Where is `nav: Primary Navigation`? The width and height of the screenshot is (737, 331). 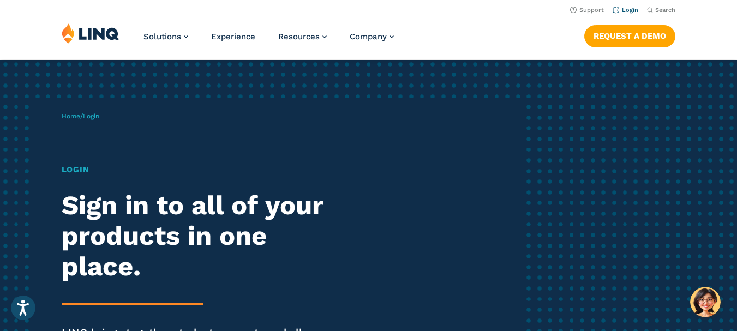 nav: Primary Navigation is located at coordinates (268, 41).